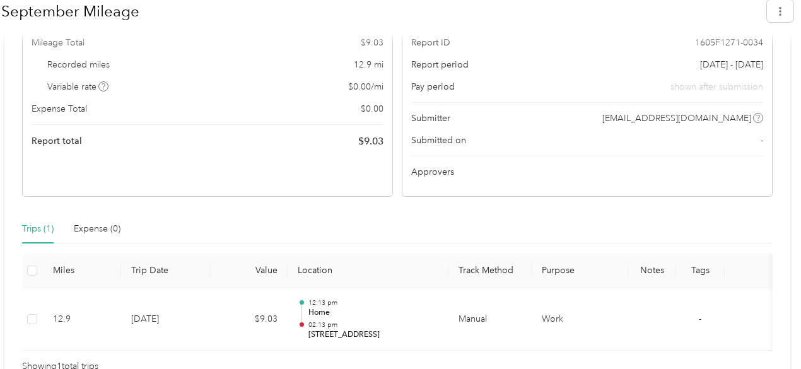 This screenshot has height=369, width=801. I want to click on td: Manual, so click(490, 320).